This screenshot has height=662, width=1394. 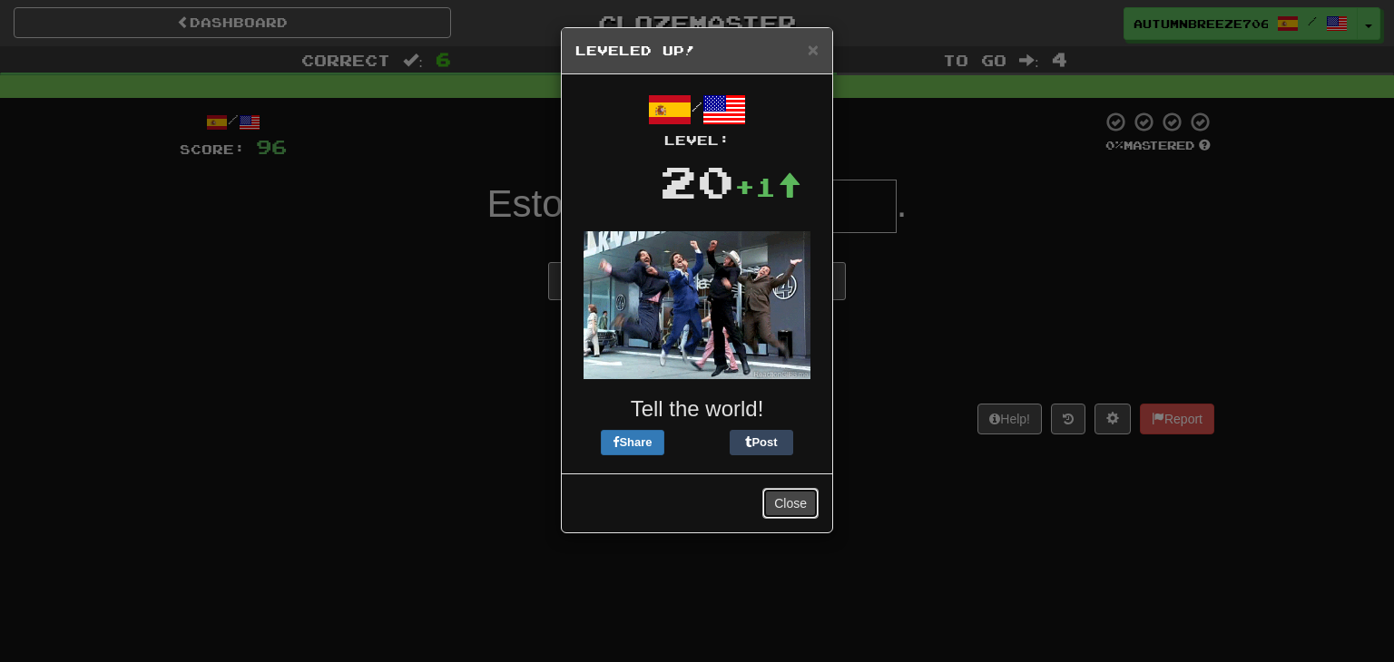 What do you see at coordinates (632, 443) in the screenshot?
I see `button: Share` at bounding box center [632, 443].